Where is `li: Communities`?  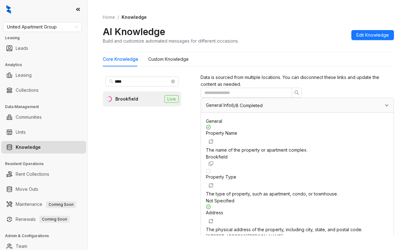 li: Communities is located at coordinates (44, 117).